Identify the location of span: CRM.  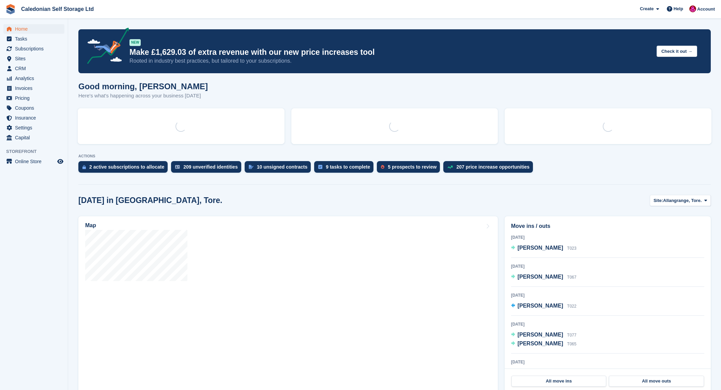
(35, 68).